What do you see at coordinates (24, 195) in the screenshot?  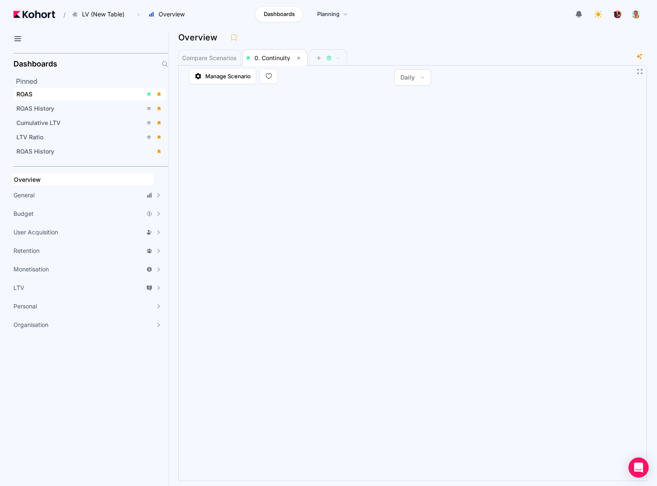 I see `span: General` at bounding box center [24, 195].